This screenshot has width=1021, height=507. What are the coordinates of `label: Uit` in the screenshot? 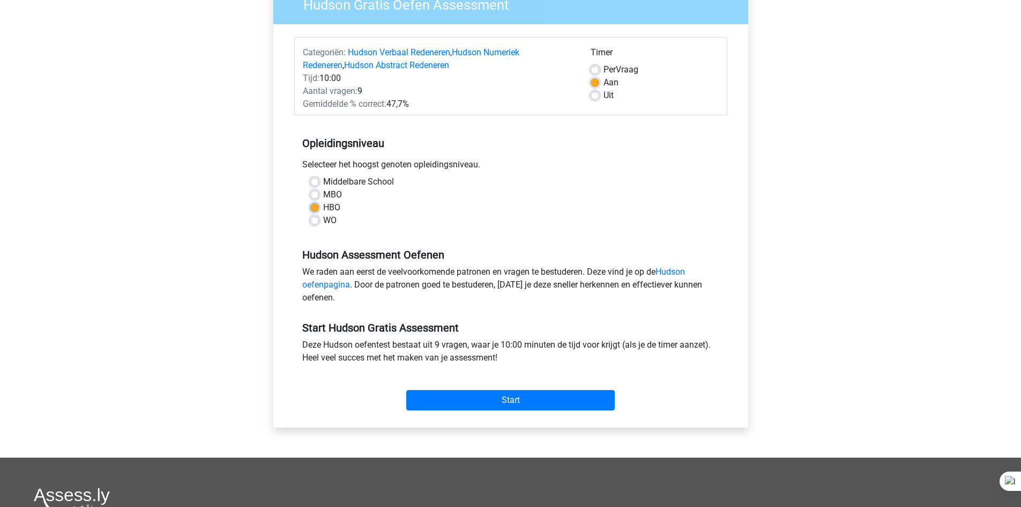 It's located at (608, 95).